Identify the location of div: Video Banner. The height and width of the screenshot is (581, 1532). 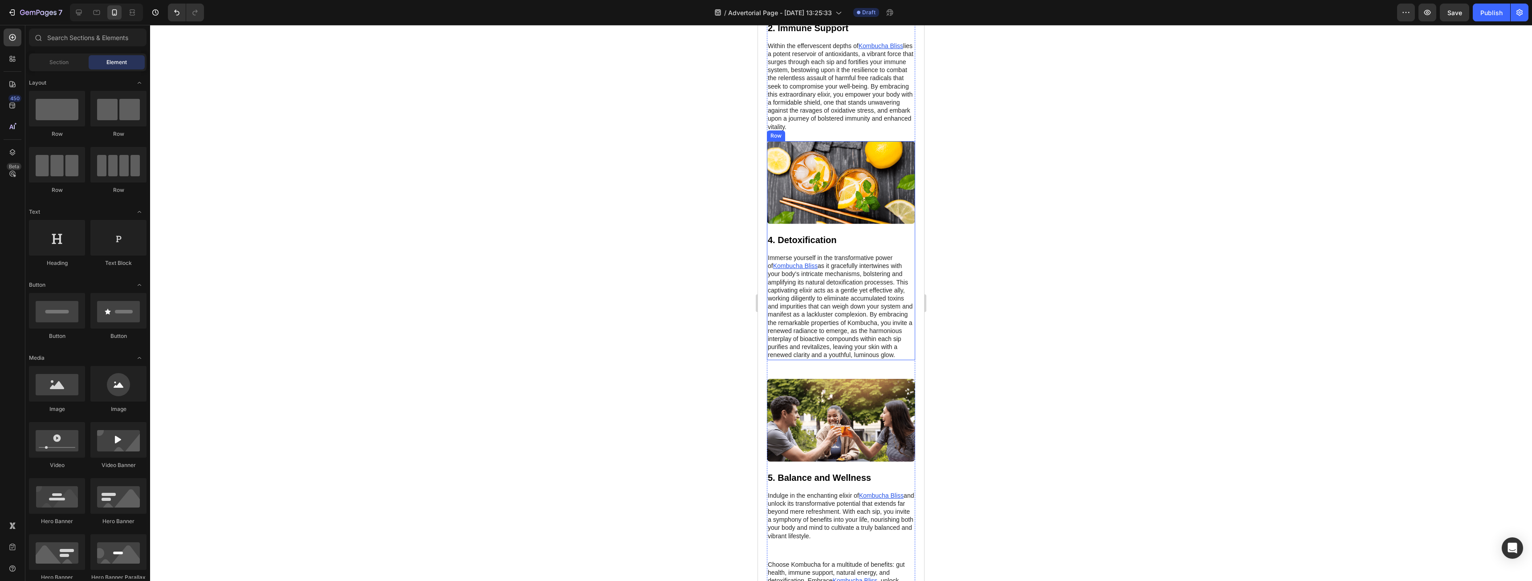
(118, 466).